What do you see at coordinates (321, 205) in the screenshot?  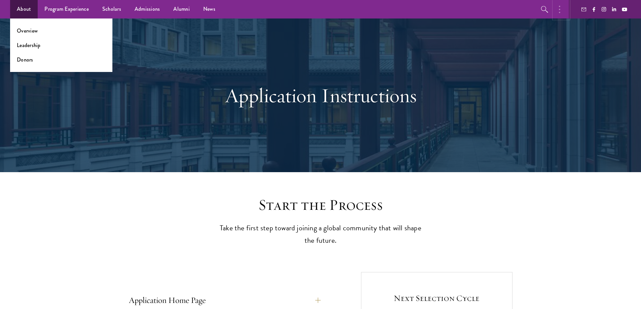 I see `h2: Start the Process` at bounding box center [321, 205].